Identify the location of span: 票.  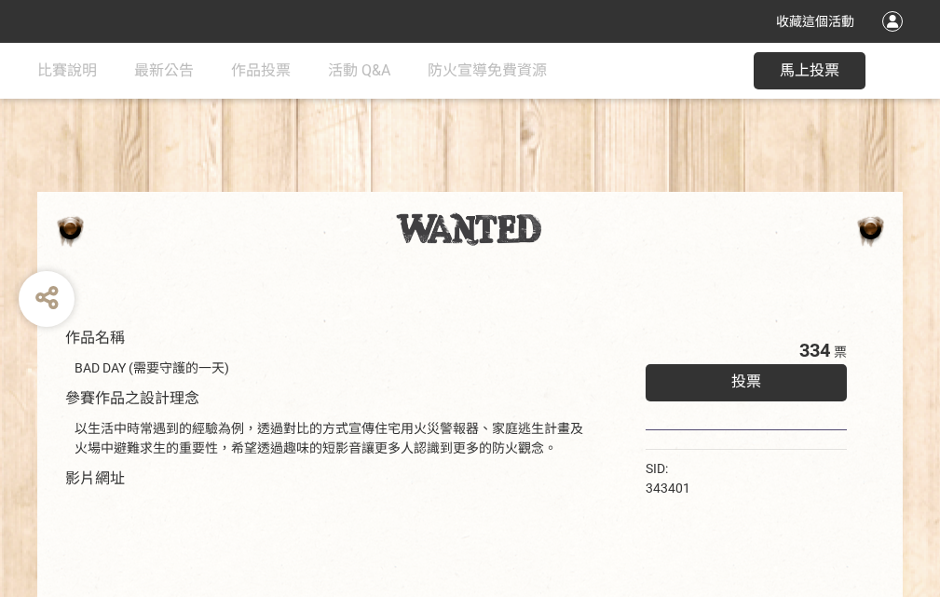
(840, 352).